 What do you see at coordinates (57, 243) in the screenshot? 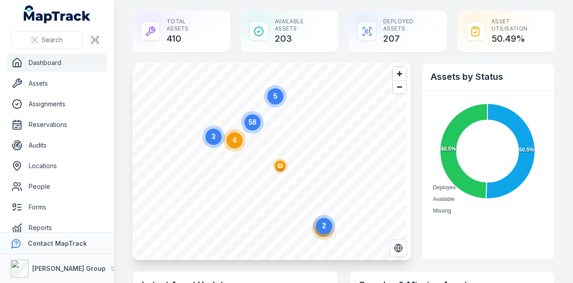
I see `strong: Contact MapTrack` at bounding box center [57, 243].